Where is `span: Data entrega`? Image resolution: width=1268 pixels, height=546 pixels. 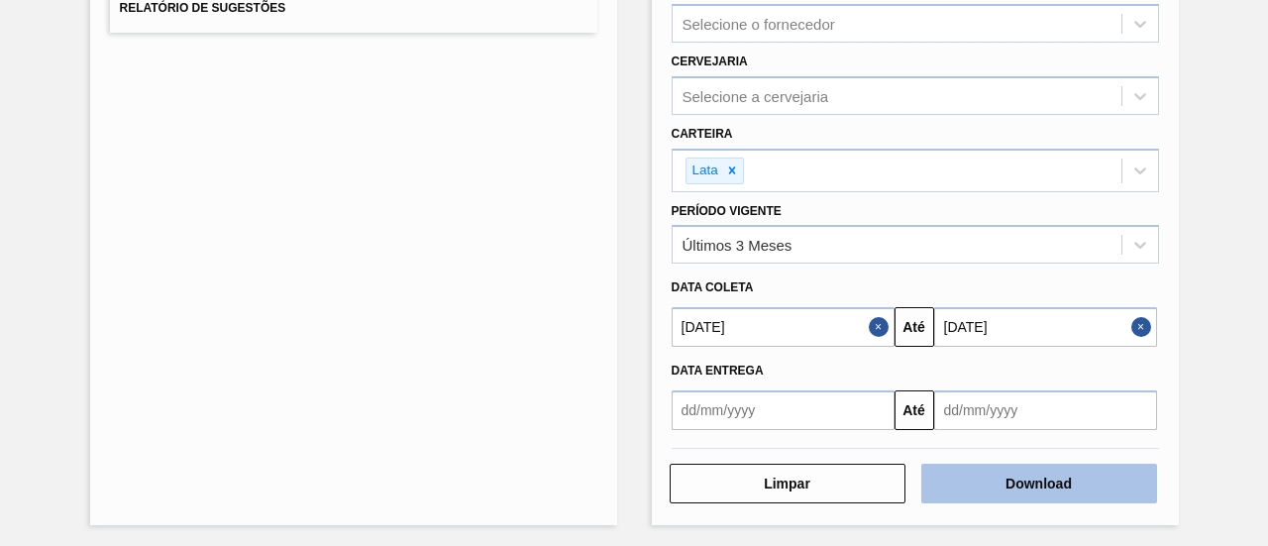 span: Data entrega is located at coordinates (717, 370).